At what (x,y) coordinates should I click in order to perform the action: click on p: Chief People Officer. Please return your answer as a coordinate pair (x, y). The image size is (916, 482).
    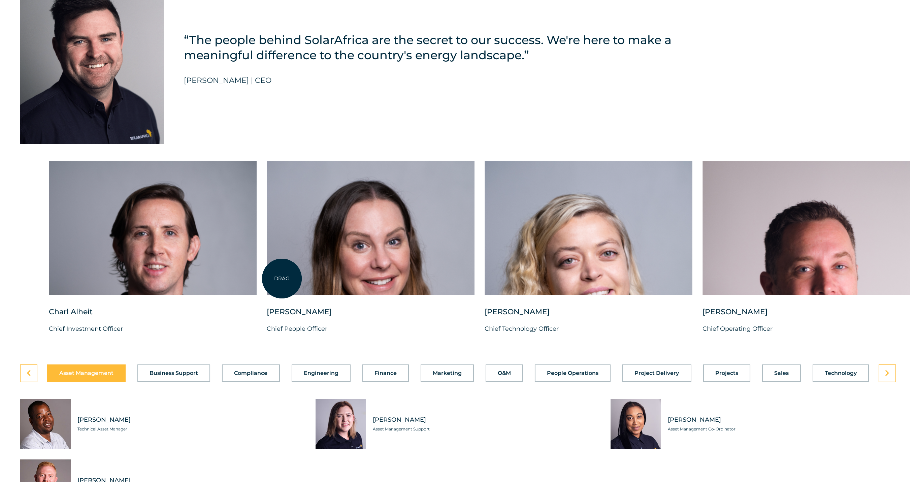
    Looking at the image, I should click on (370, 329).